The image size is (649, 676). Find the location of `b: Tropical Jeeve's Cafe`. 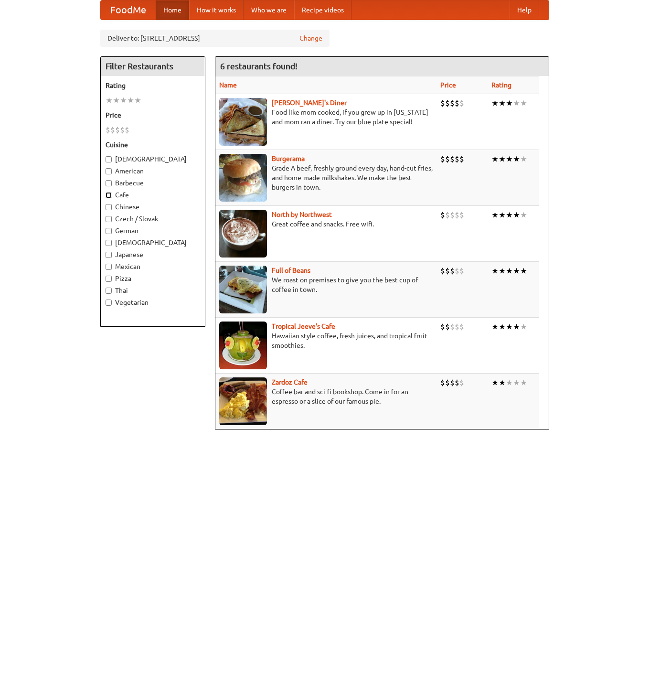

b: Tropical Jeeve's Cafe is located at coordinates (303, 326).